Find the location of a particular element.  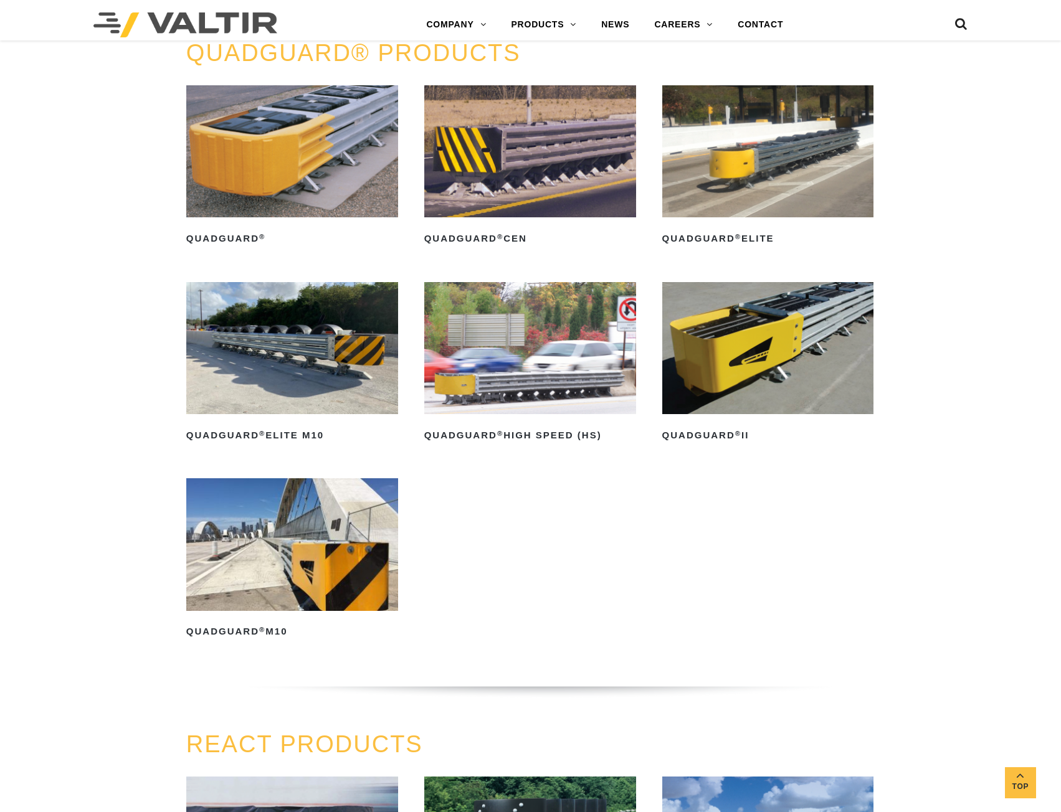

h2: QuadGuard M10 is located at coordinates (292, 632).